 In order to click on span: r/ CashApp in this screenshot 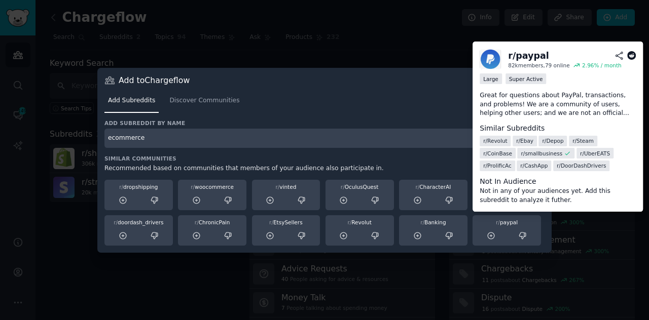, I will do `click(534, 166)`.